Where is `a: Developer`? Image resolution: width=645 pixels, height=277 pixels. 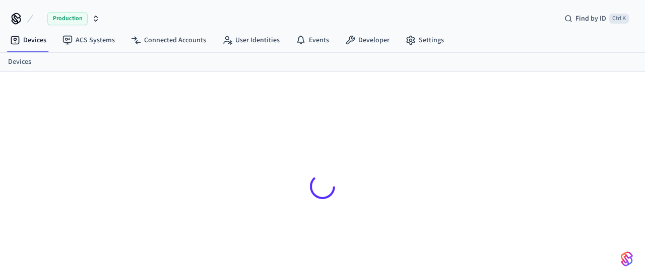
a: Developer is located at coordinates (367, 40).